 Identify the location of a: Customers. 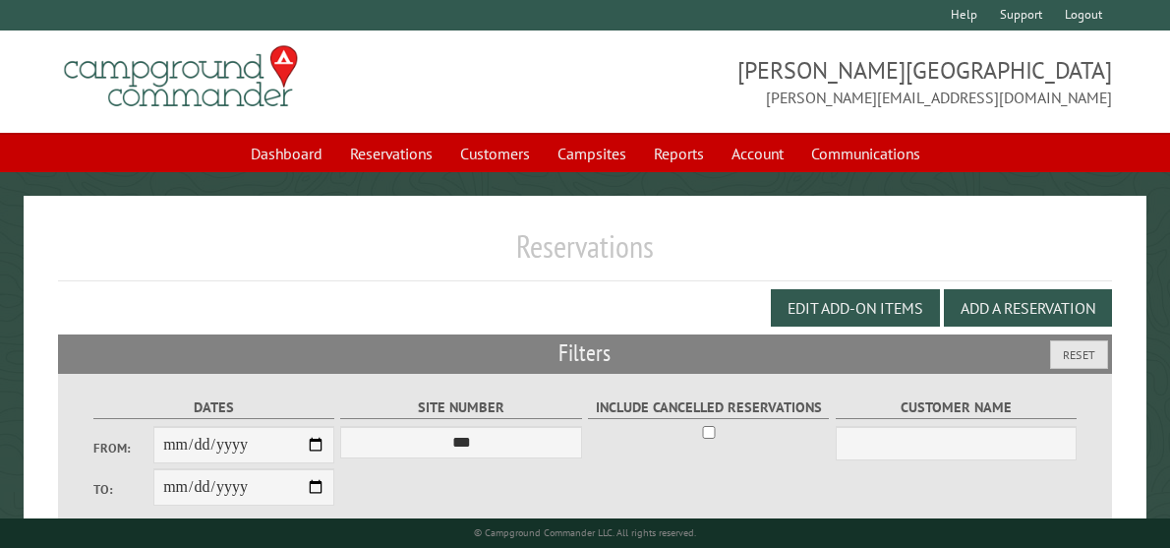
(495, 153).